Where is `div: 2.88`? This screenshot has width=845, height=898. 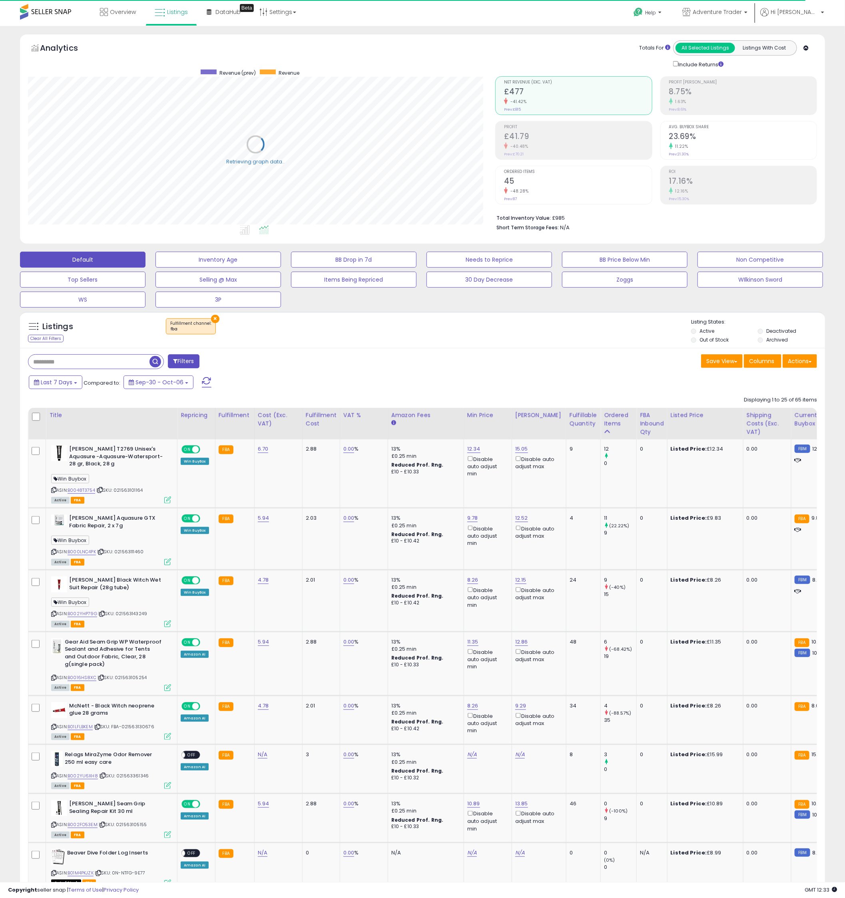
div: 2.88 is located at coordinates (320, 642).